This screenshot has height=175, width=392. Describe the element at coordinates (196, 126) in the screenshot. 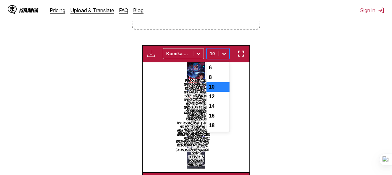

I see `p: Adapté du site Web chinois Qidian, Auteur : Cheese Snow Leopard, Roman original « Grand Amour du ...` at that location.